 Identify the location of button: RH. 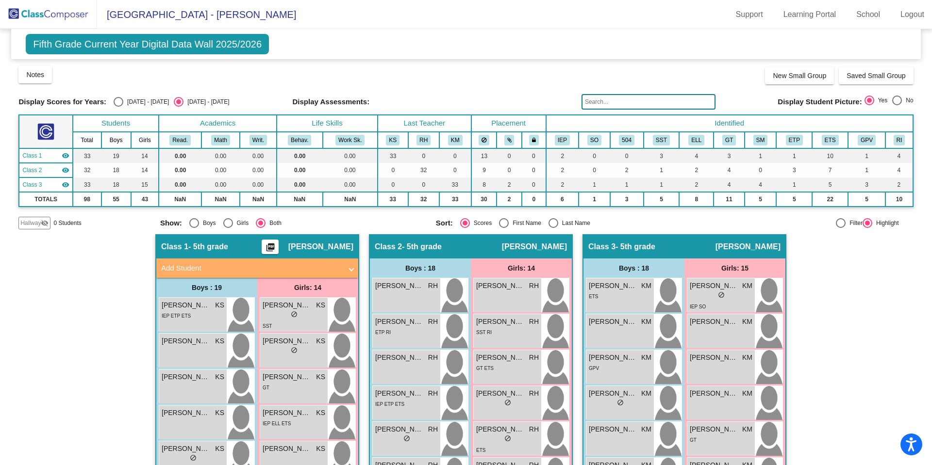
(423, 140).